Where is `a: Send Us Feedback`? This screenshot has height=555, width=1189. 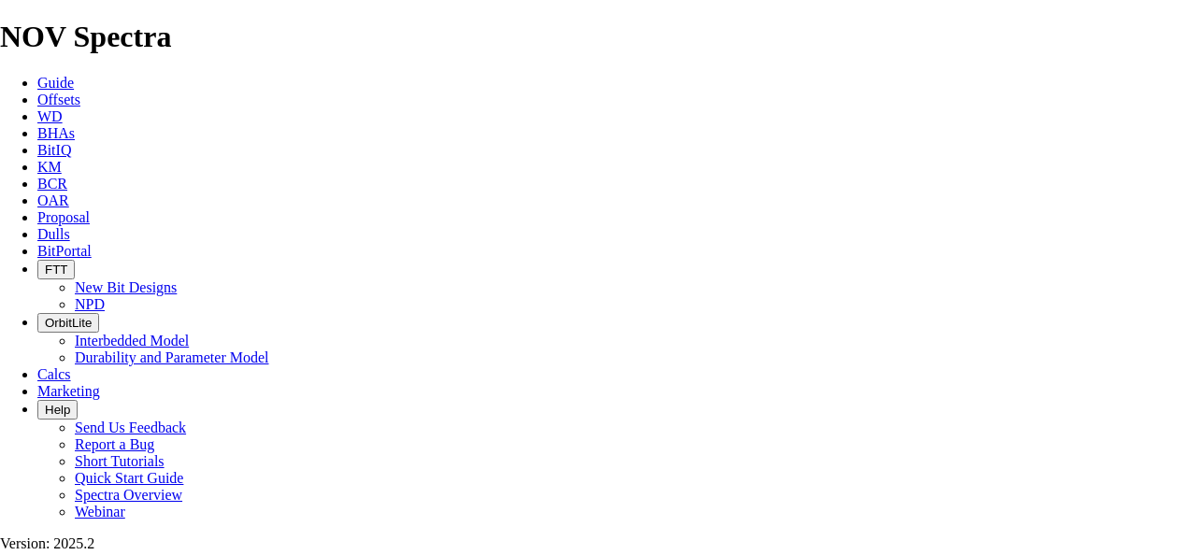 a: Send Us Feedback is located at coordinates (130, 427).